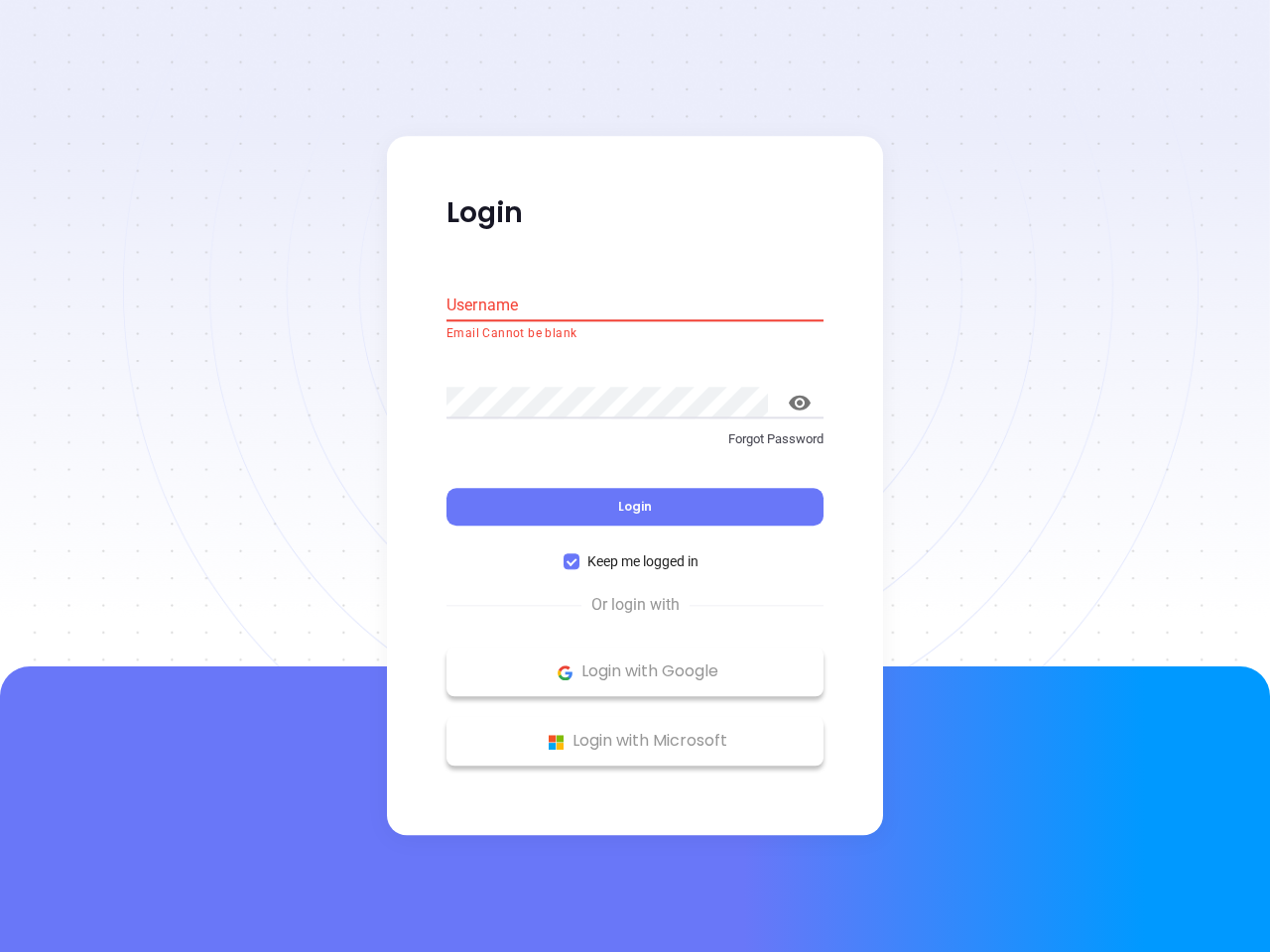 This screenshot has height=952, width=1270. I want to click on img: Microsoft Logo, so click(555, 742).